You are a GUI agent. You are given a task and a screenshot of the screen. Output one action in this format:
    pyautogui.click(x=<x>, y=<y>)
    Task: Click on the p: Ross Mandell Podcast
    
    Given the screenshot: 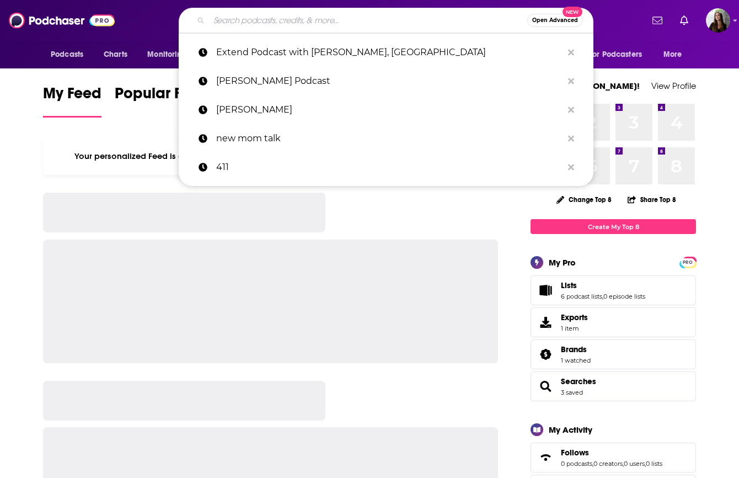 What is the action you would take?
    pyautogui.click(x=389, y=81)
    